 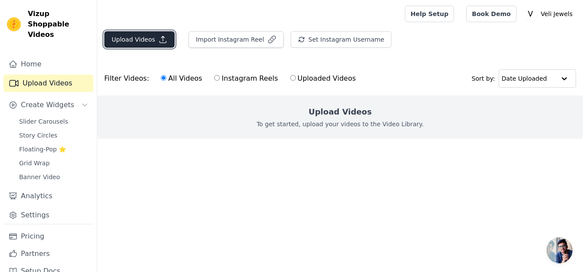 I want to click on p: Veli Jewels, so click(x=556, y=14).